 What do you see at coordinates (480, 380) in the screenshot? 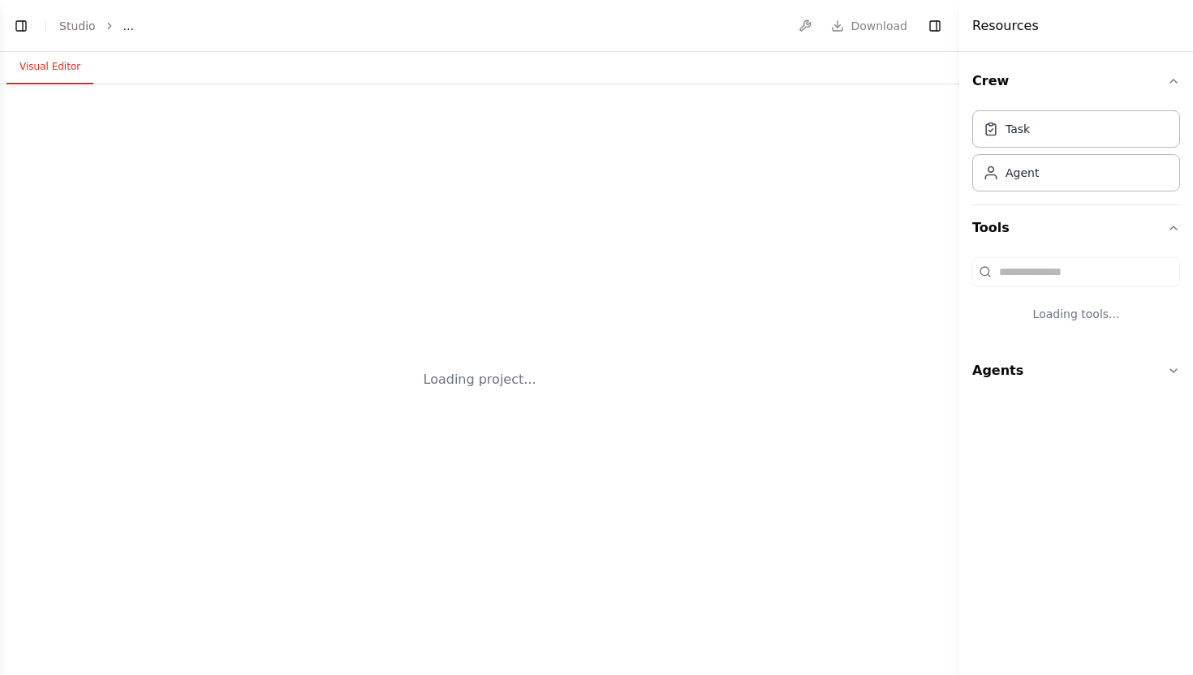
I see `div: Loading project...` at bounding box center [480, 380].